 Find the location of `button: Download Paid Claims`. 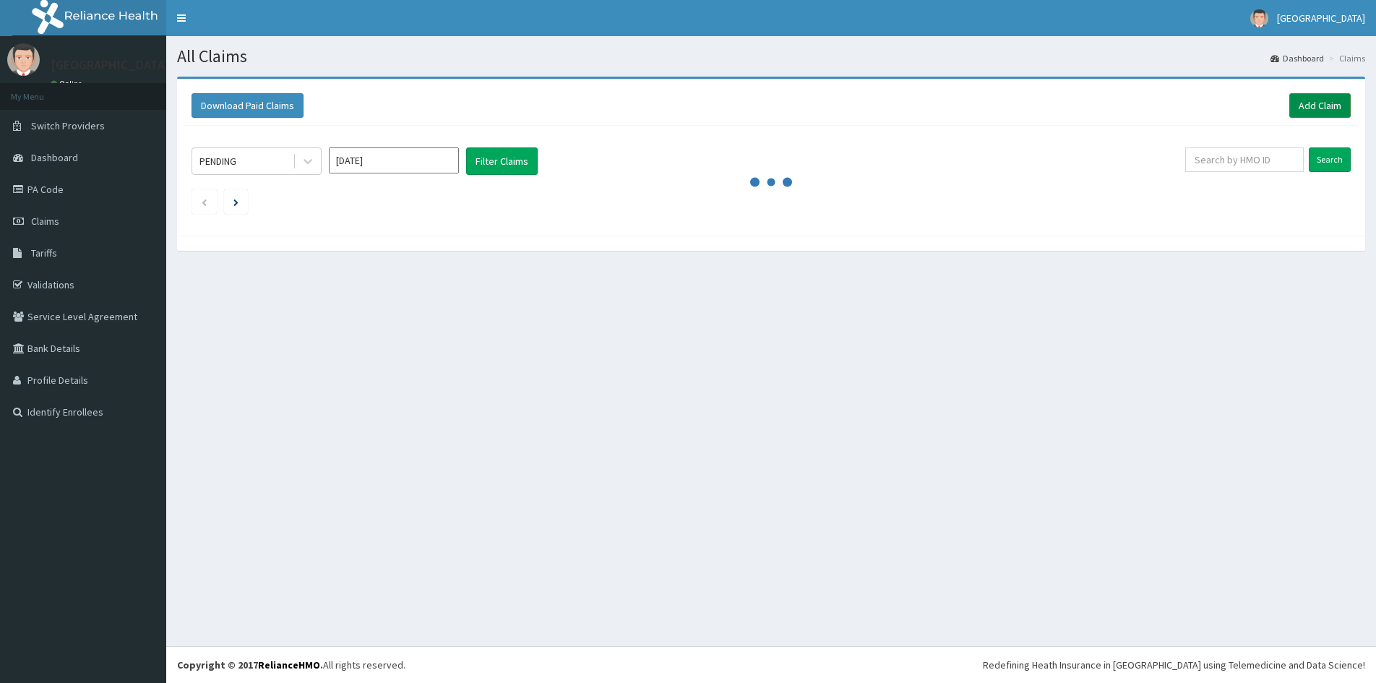

button: Download Paid Claims is located at coordinates (247, 106).